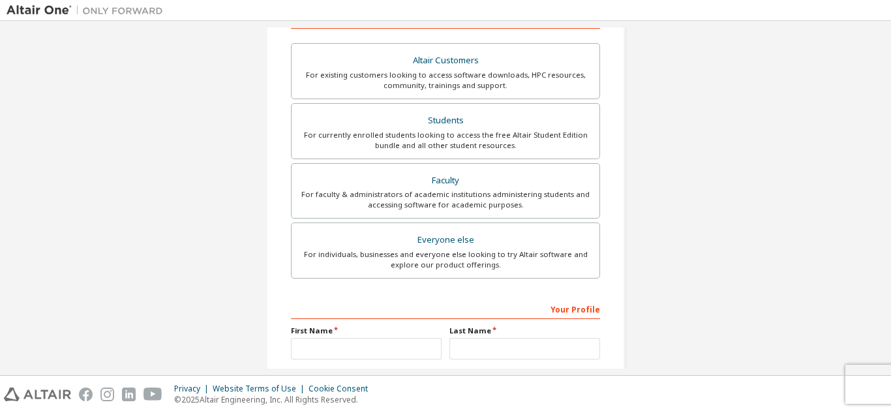 Image resolution: width=891 pixels, height=413 pixels. Describe the element at coordinates (446, 121) in the screenshot. I see `div: Students` at that location.